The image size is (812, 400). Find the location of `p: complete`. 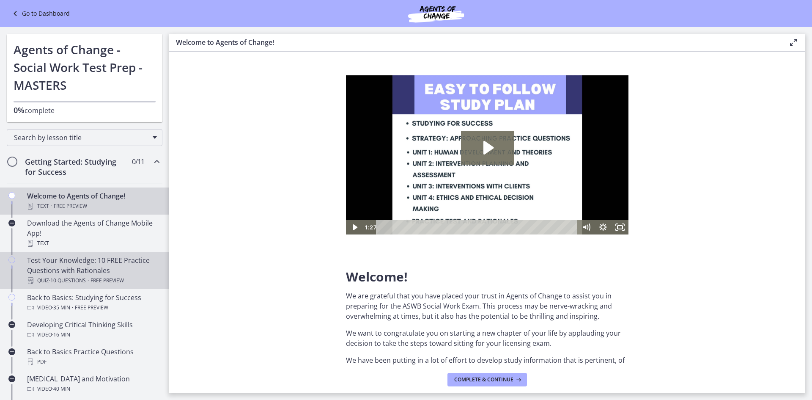

p: complete is located at coordinates (85, 110).